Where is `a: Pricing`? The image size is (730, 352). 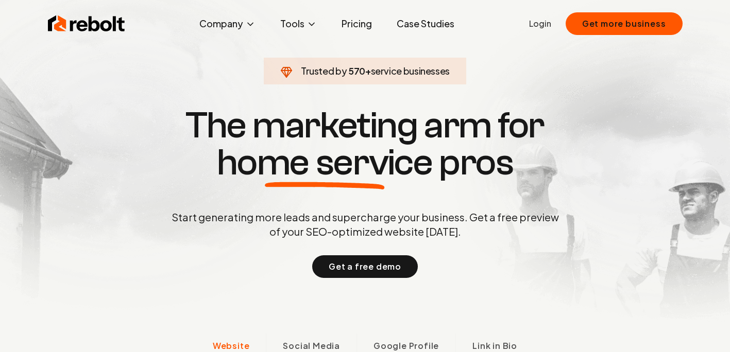 a: Pricing is located at coordinates (356, 24).